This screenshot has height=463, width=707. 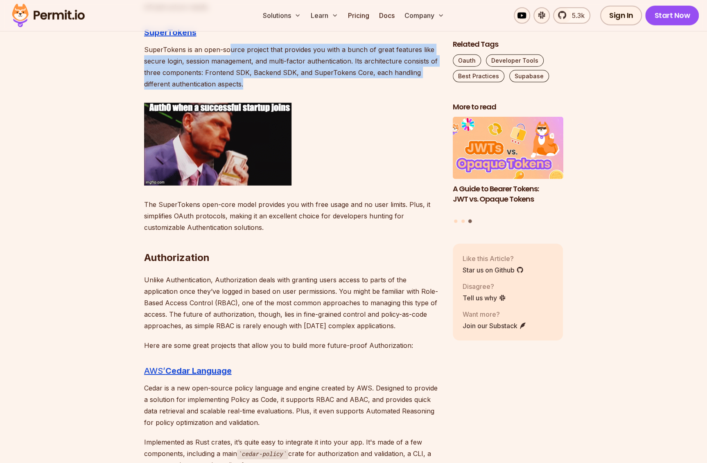 What do you see at coordinates (508, 171) in the screenshot?
I see `div: Posts` at bounding box center [508, 171].